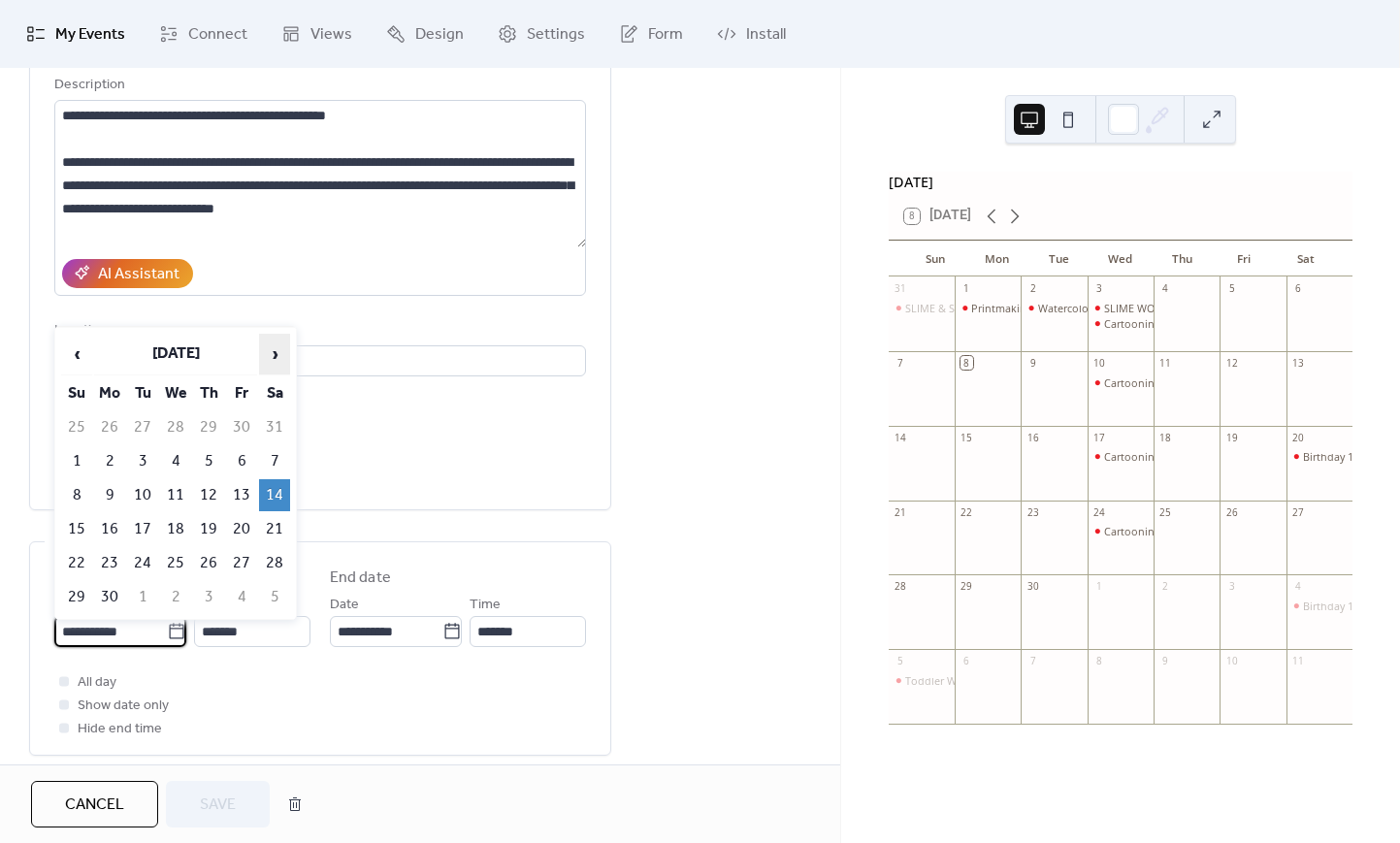 This screenshot has width=1400, height=843. I want to click on a: Settings, so click(541, 34).